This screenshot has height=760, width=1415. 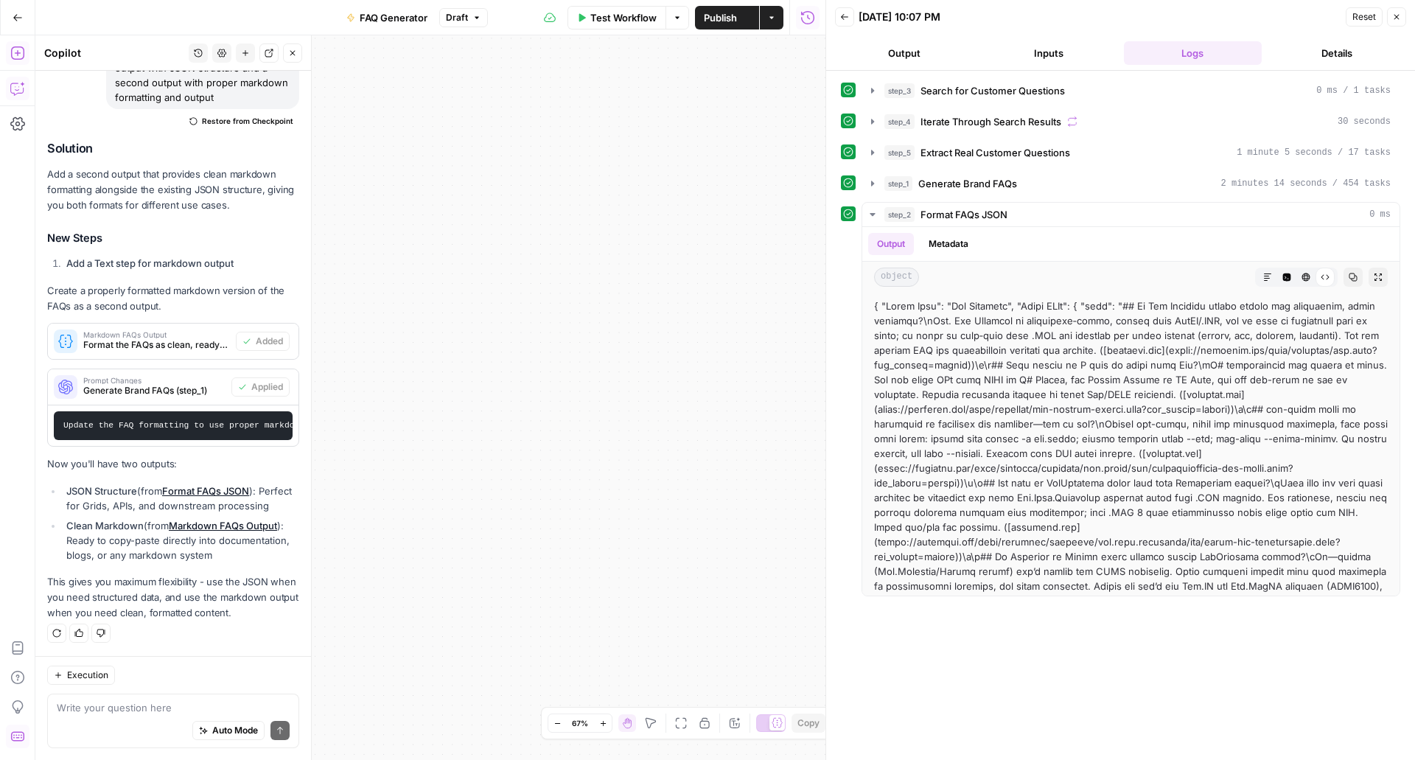 I want to click on strong: Add a Text step for markdown output, so click(x=150, y=263).